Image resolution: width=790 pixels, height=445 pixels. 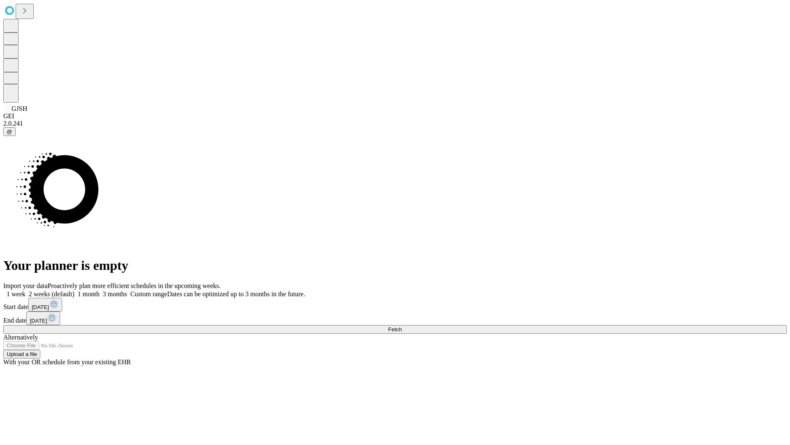 What do you see at coordinates (51, 293) in the screenshot?
I see `span: 2 weeks (default)` at bounding box center [51, 293].